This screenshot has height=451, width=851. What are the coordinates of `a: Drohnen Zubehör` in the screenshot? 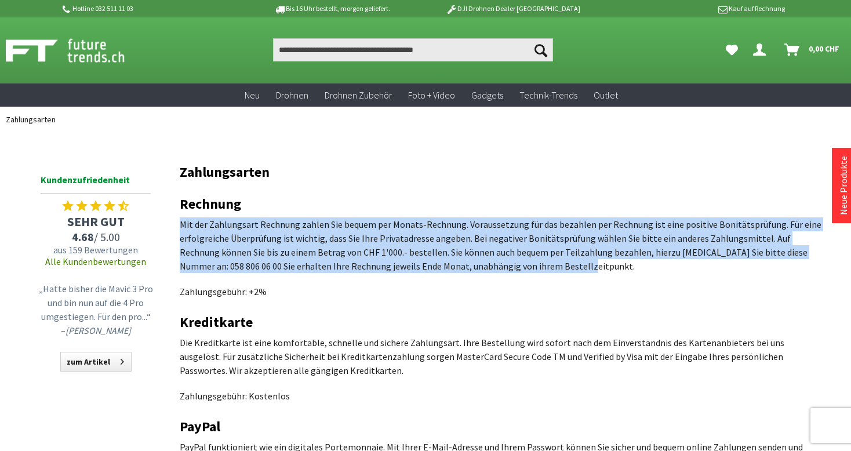 It's located at (358, 95).